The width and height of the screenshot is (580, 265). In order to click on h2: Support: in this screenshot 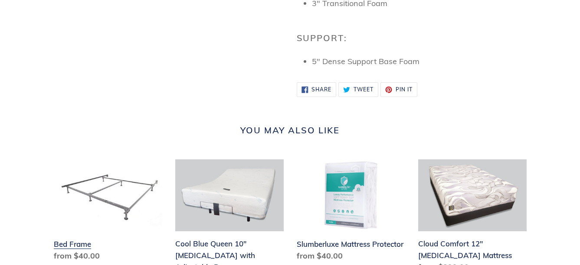, I will do `click(412, 38)`.